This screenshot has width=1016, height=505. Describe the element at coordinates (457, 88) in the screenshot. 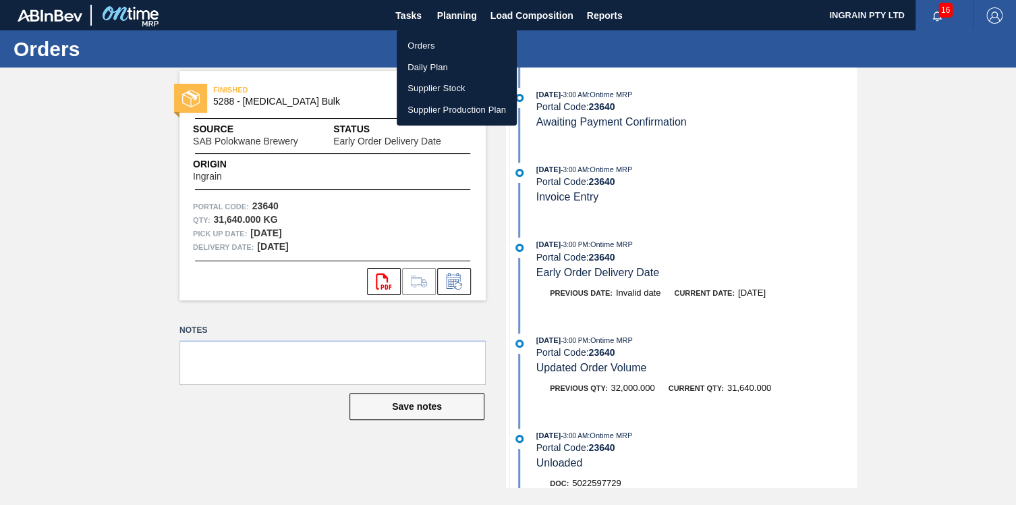

I see `a: Supplier Stock` at that location.